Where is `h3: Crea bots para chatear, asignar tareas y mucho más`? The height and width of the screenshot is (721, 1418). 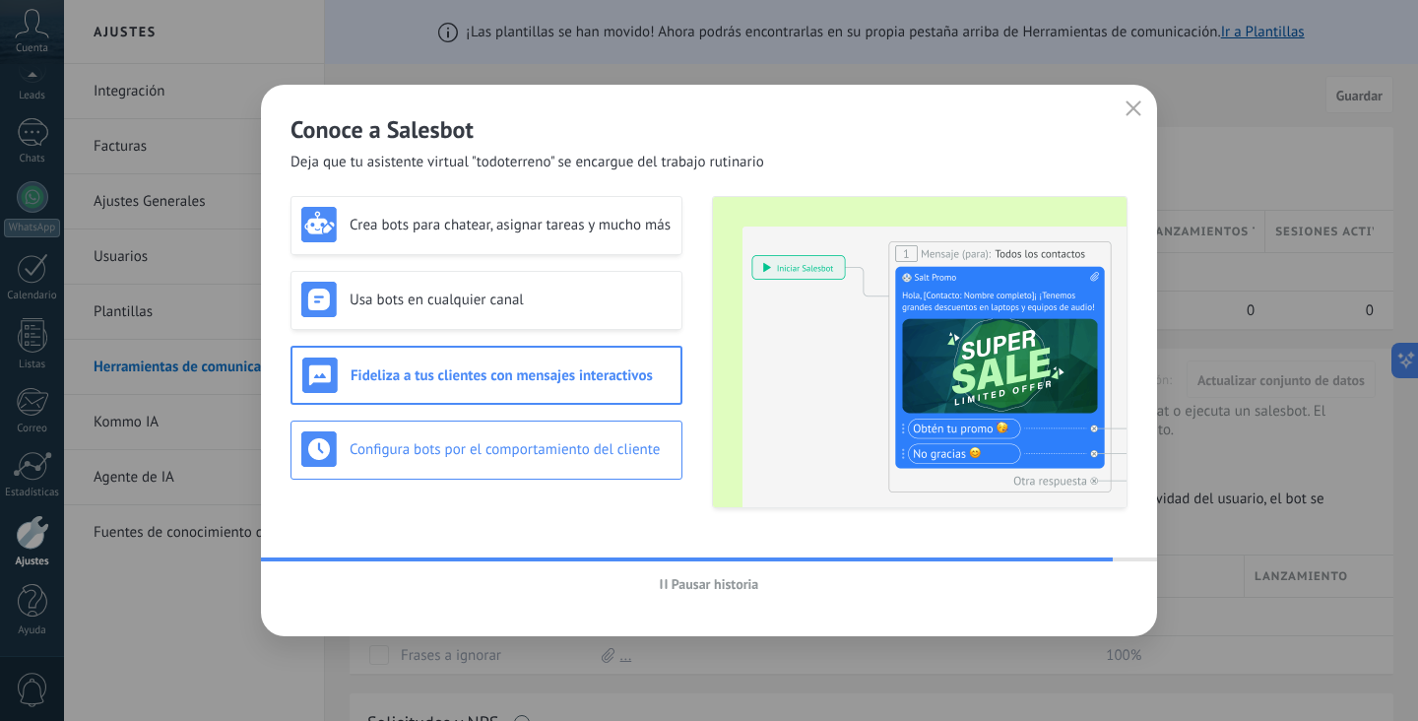
h3: Crea bots para chatear, asignar tareas y mucho más is located at coordinates (510, 225).